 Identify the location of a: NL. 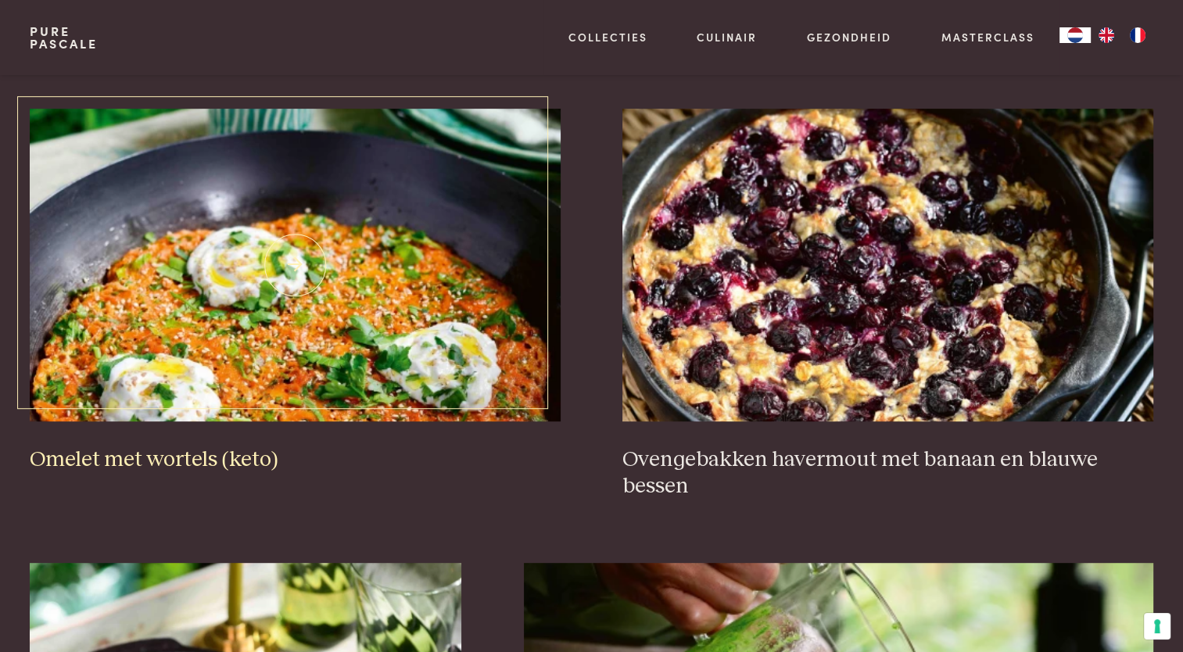
(1075, 35).